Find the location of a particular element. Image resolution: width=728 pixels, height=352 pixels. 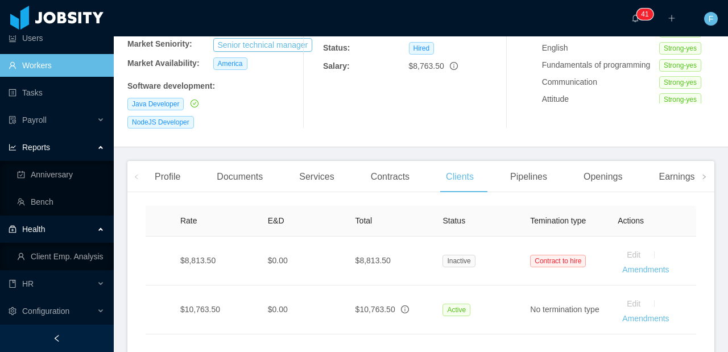

i: icon: line-chart is located at coordinates (13, 147).